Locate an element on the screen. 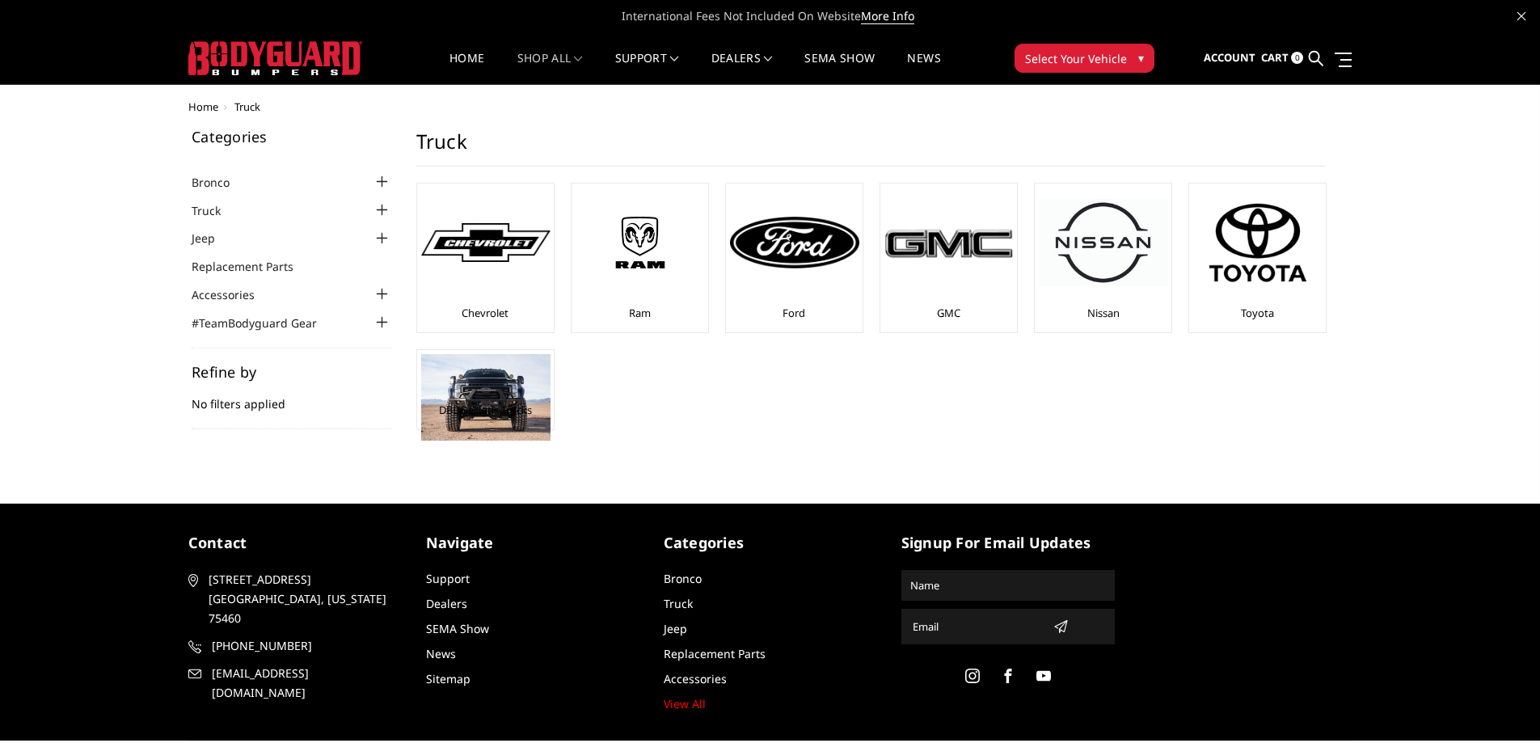  input: Email is located at coordinates (976, 626).